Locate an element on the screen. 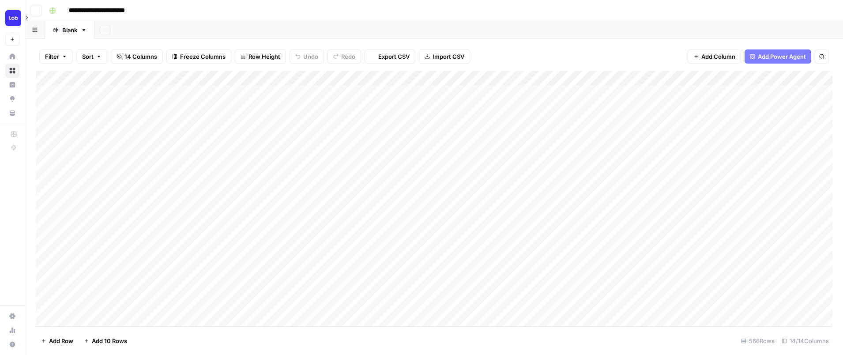  button: 14 Columns is located at coordinates (137, 56).